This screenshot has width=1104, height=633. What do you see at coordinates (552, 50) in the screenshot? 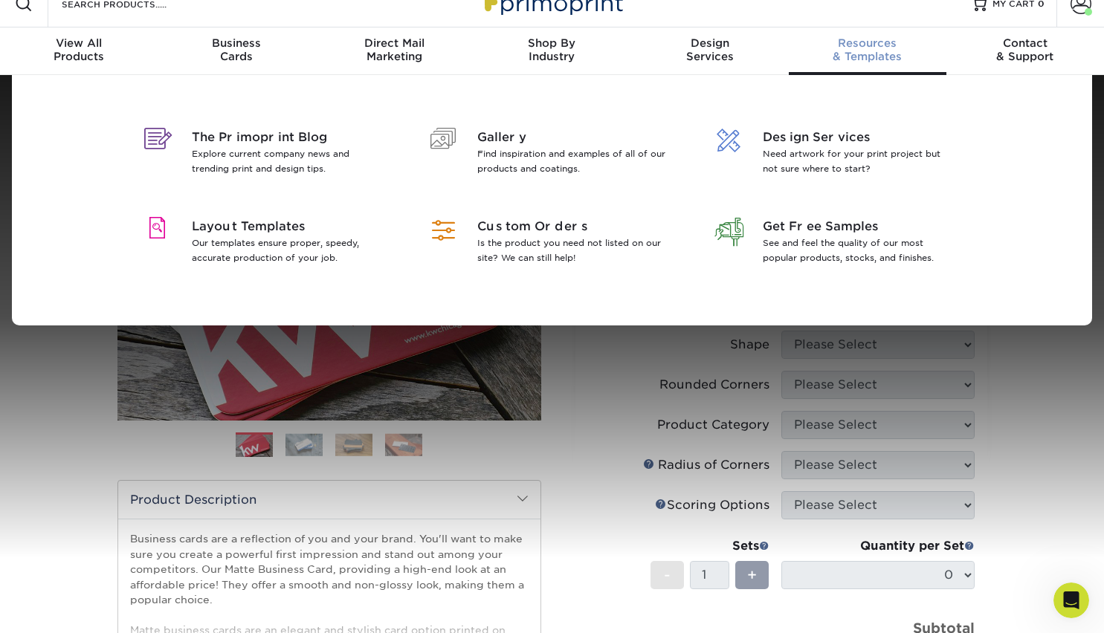
I see `div: Industry` at bounding box center [552, 50].